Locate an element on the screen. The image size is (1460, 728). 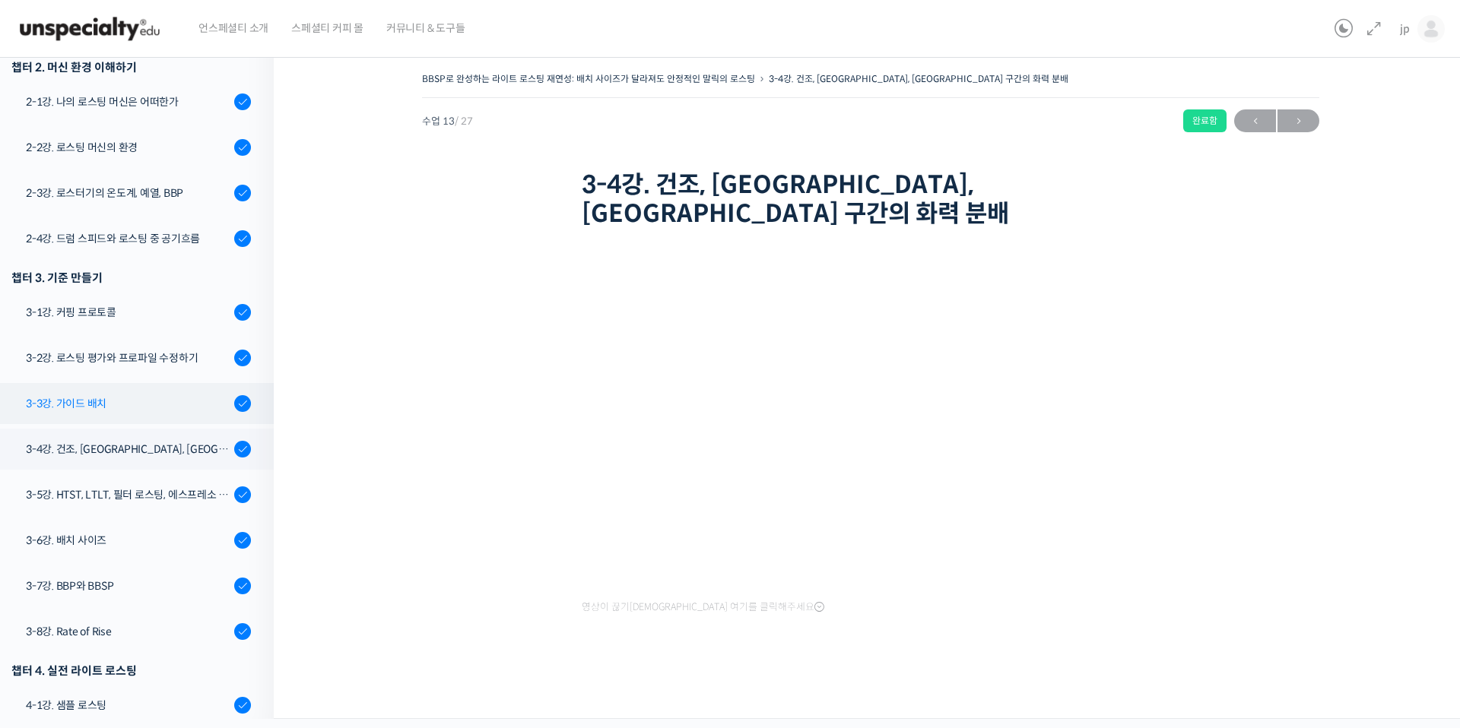
a: BBSP로 완성하는 라이트 로스팅 재연성: 배치 사이즈가 달라져도 안정적인 말릭의 로스팅 is located at coordinates (588, 78).